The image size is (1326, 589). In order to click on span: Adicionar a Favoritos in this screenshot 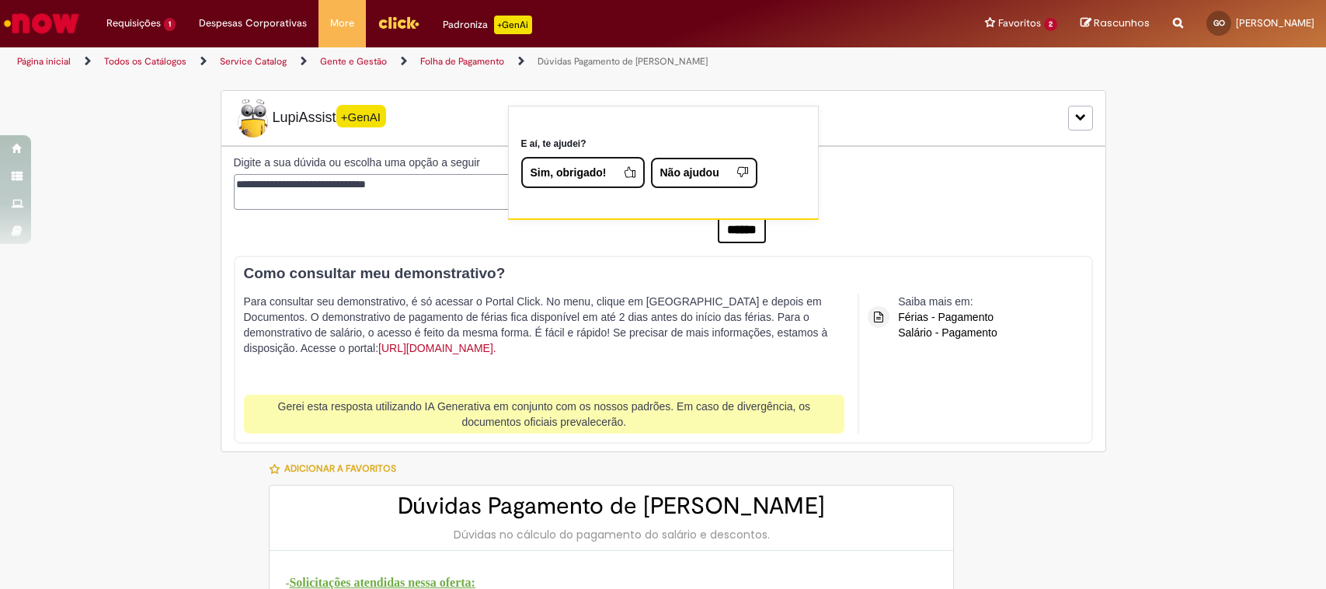, I will do `click(340, 468)`.